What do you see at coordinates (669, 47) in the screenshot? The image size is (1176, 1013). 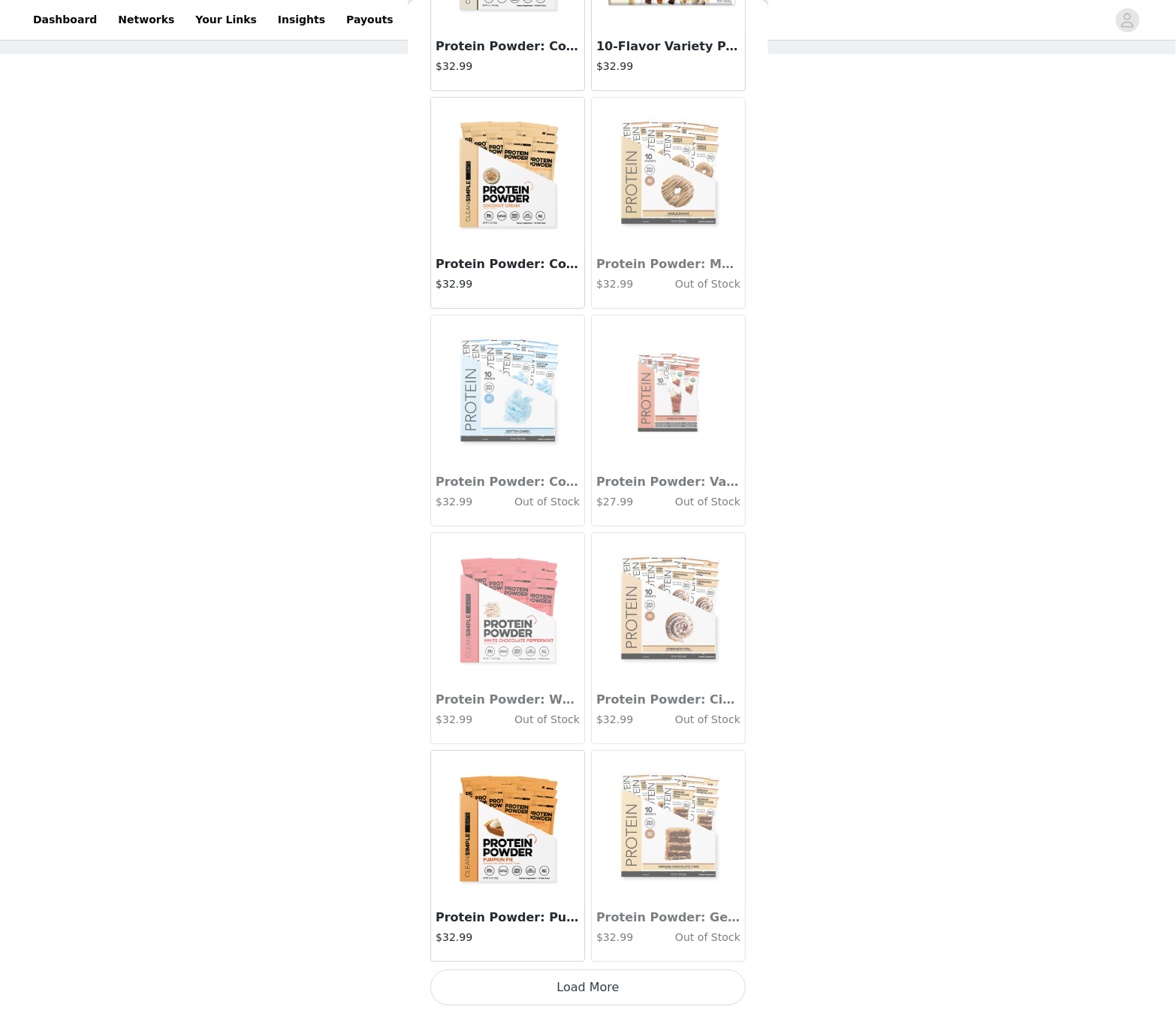 I see `h3: 10-Flavor Variety Pack (10 Single Serving Stick Packs)` at bounding box center [669, 47].